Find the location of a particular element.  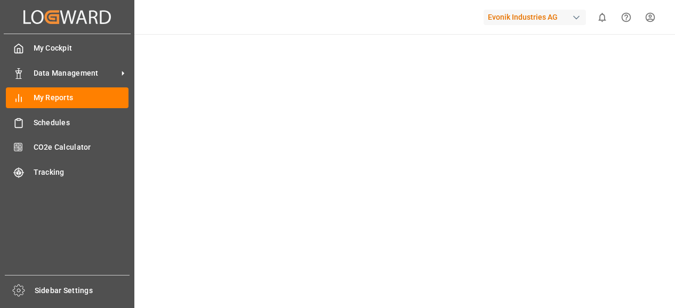

span: CO2e Calculator is located at coordinates (81, 147).